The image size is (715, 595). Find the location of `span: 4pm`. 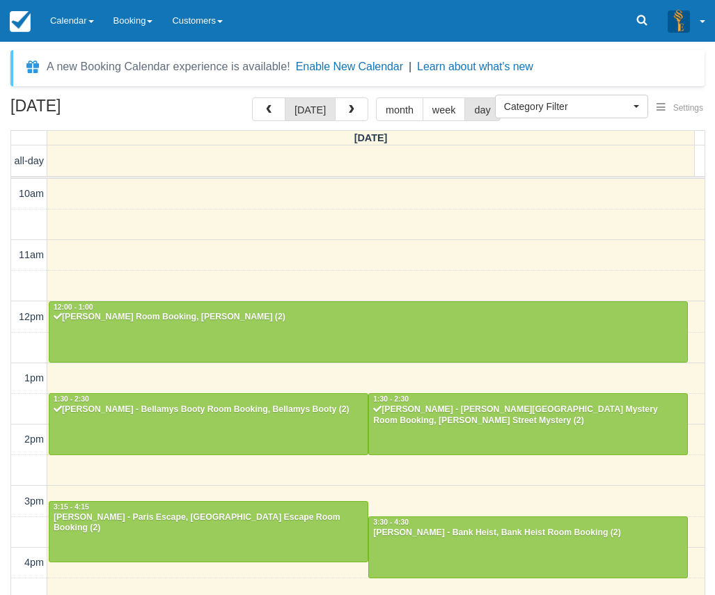

span: 4pm is located at coordinates (34, 563).